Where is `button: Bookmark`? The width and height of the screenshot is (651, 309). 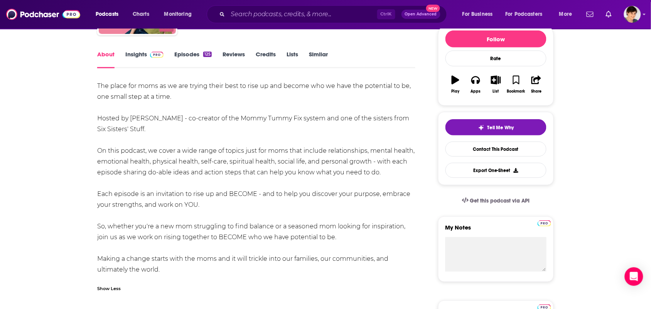
button: Bookmark is located at coordinates (516, 84).